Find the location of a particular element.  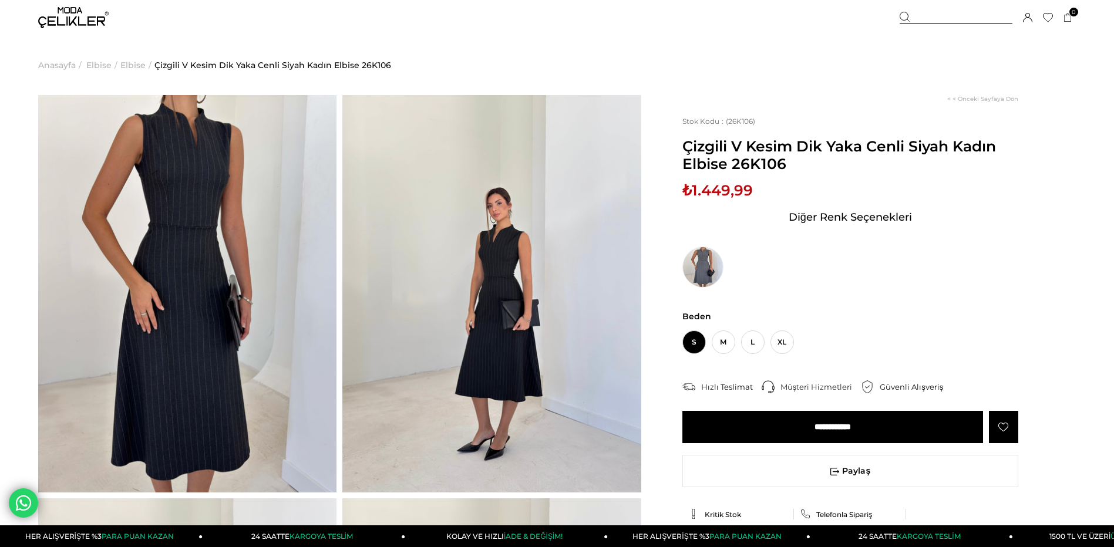

img: security.png is located at coordinates (867, 387).